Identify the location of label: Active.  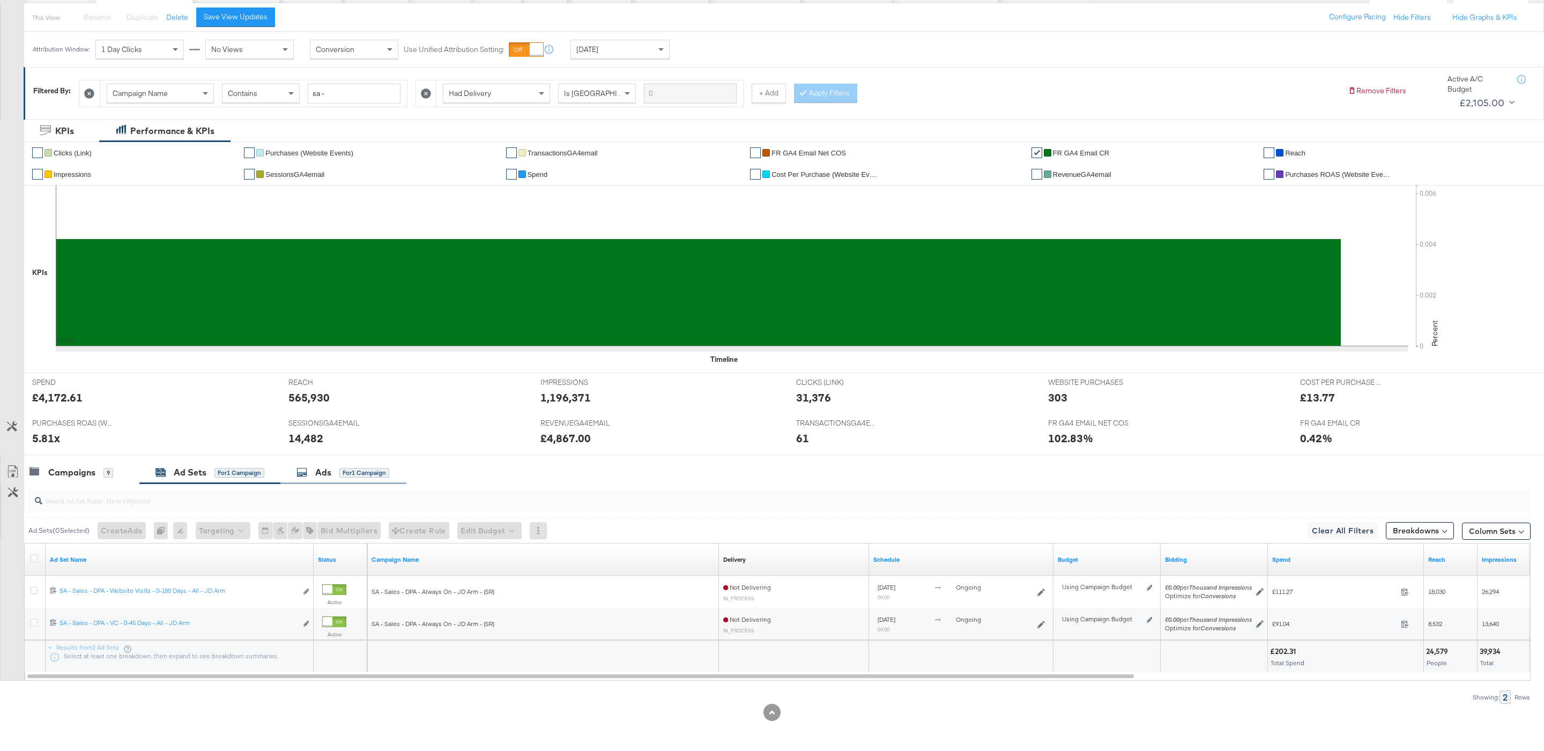
(334, 634).